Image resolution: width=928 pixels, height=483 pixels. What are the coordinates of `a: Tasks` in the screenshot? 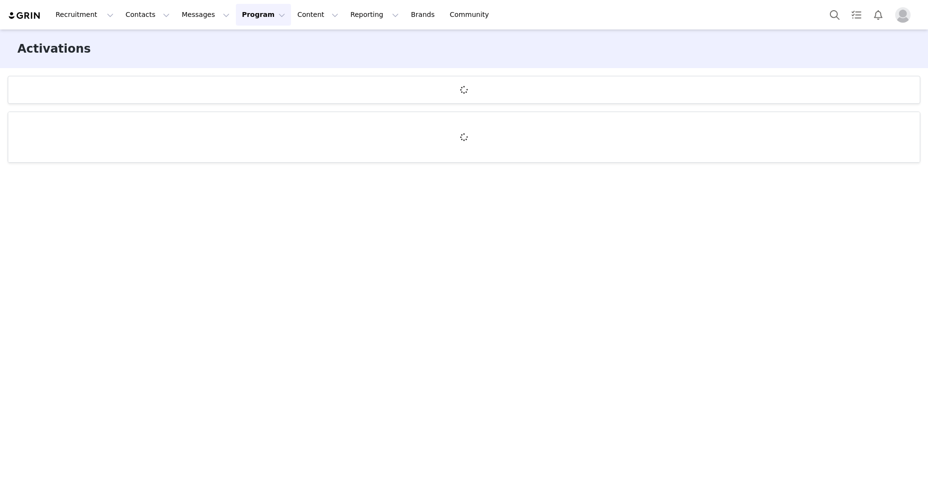 It's located at (856, 14).